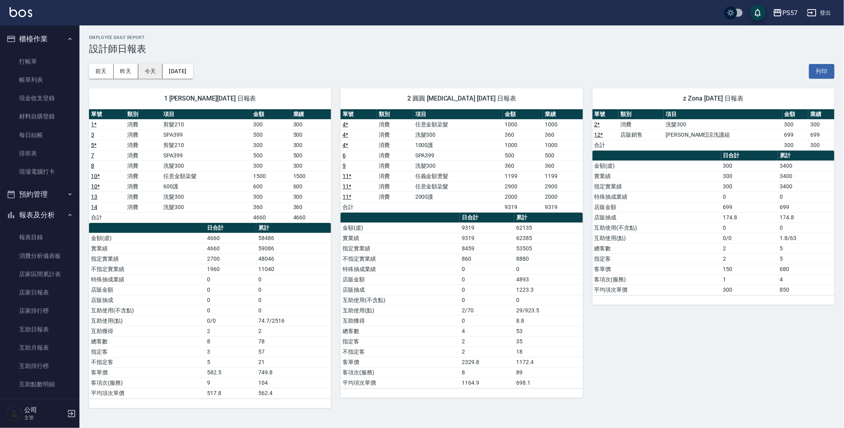 Image resolution: width=844 pixels, height=428 pixels. Describe the element at coordinates (294, 383) in the screenshot. I see `td: 104` at that location.